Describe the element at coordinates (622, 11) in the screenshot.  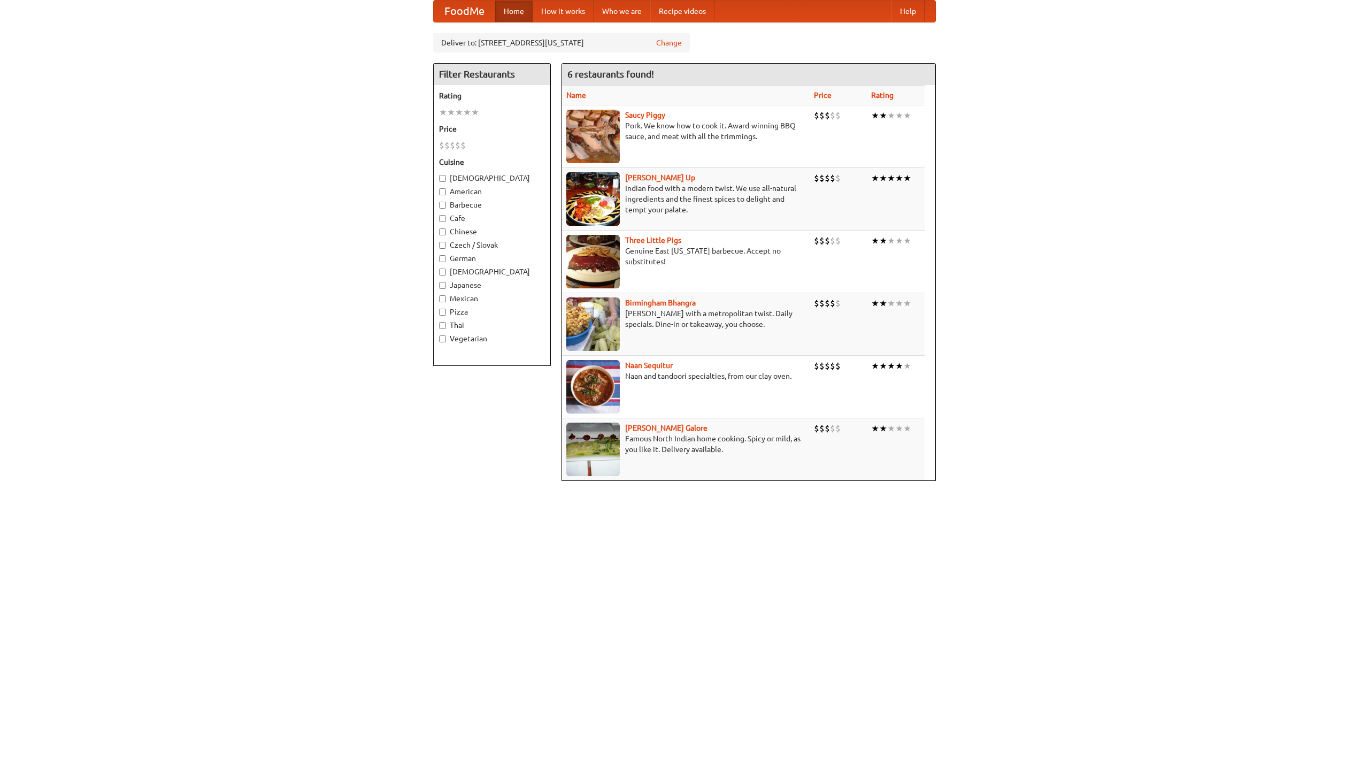
I see `a: Who we are` at that location.